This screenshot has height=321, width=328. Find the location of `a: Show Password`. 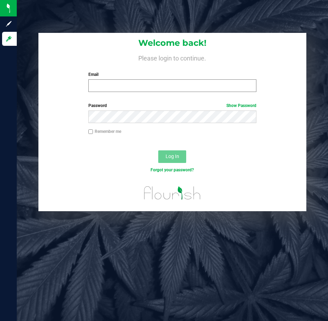

a: Show Password is located at coordinates (242, 106).